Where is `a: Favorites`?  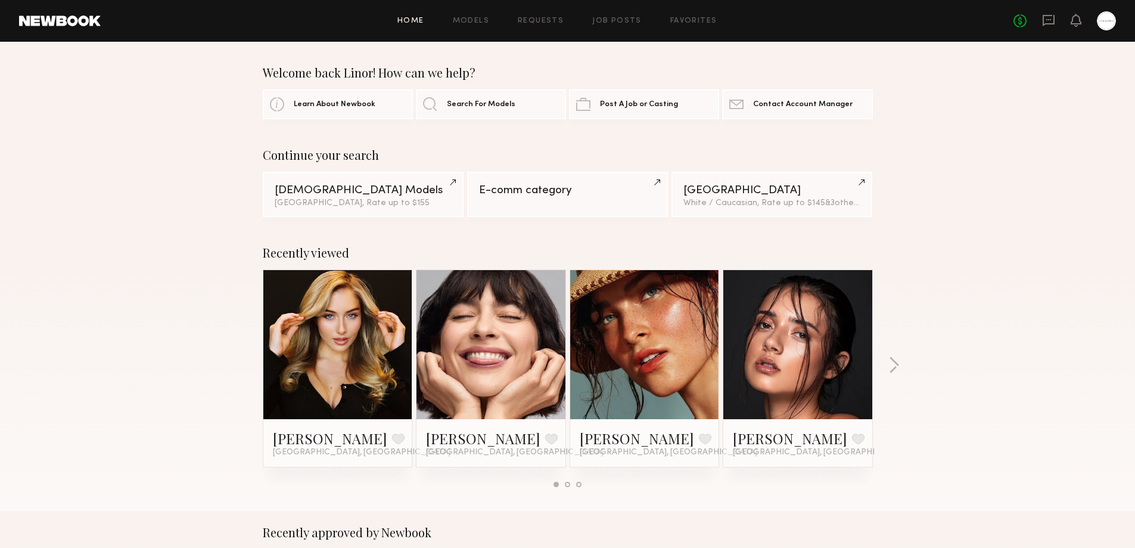 a: Favorites is located at coordinates (693, 21).